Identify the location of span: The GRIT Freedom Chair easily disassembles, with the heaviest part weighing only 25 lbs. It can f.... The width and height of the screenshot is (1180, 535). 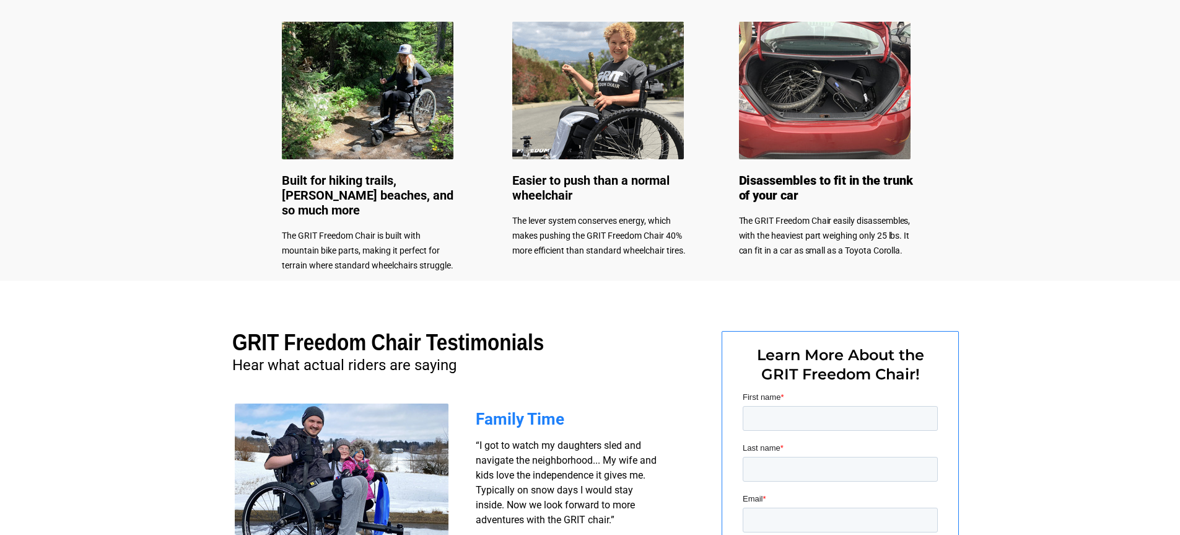
(825, 235).